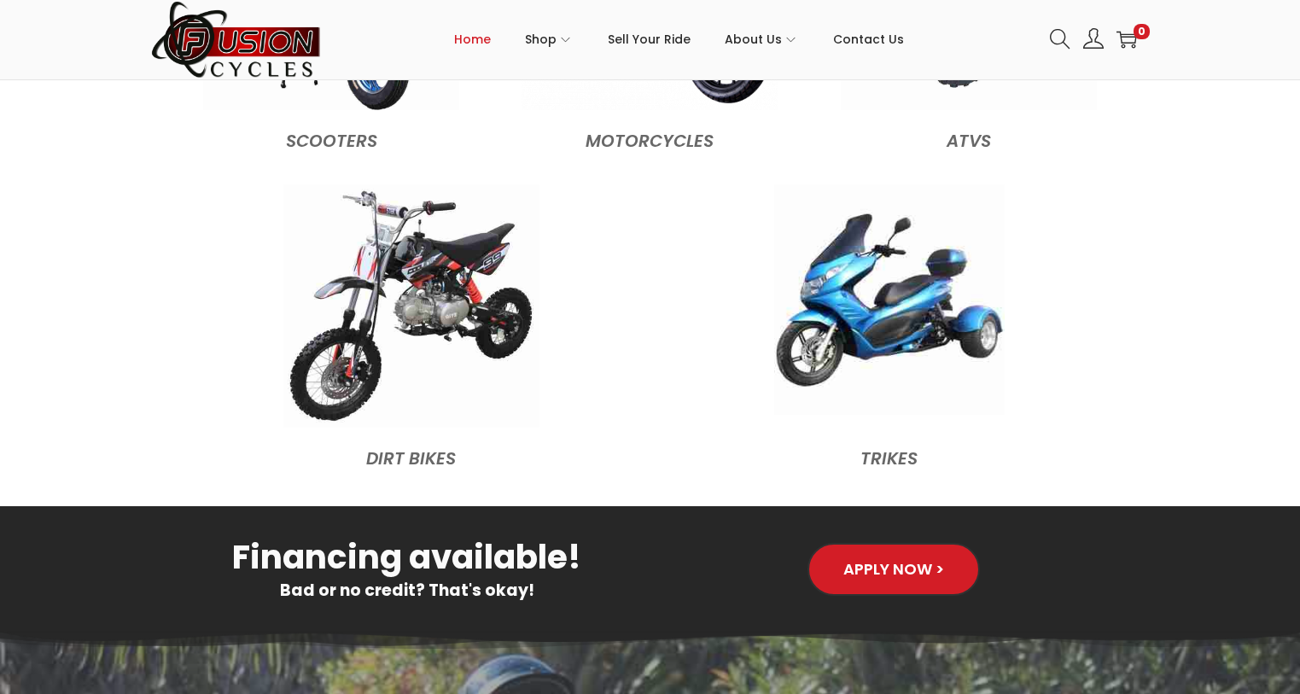 Image resolution: width=1300 pixels, height=694 pixels. I want to click on a: 0, so click(1127, 39).